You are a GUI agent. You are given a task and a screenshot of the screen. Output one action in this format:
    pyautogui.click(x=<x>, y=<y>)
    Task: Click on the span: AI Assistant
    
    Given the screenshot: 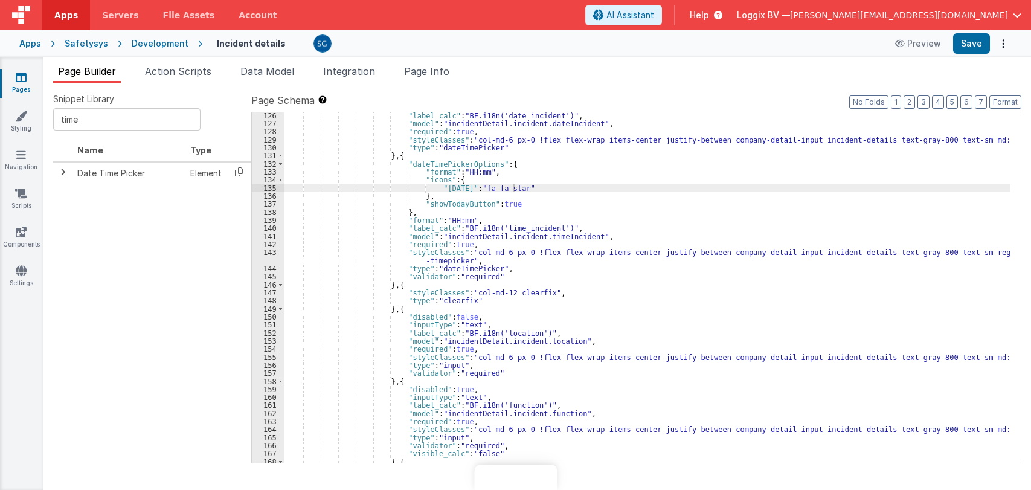 What is the action you would take?
    pyautogui.click(x=630, y=15)
    